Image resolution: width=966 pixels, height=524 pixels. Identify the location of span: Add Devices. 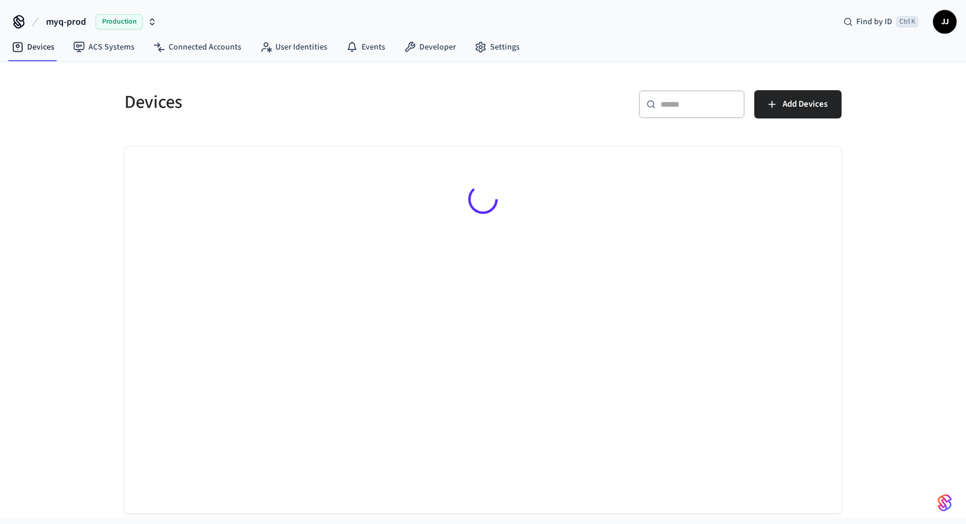
(805, 104).